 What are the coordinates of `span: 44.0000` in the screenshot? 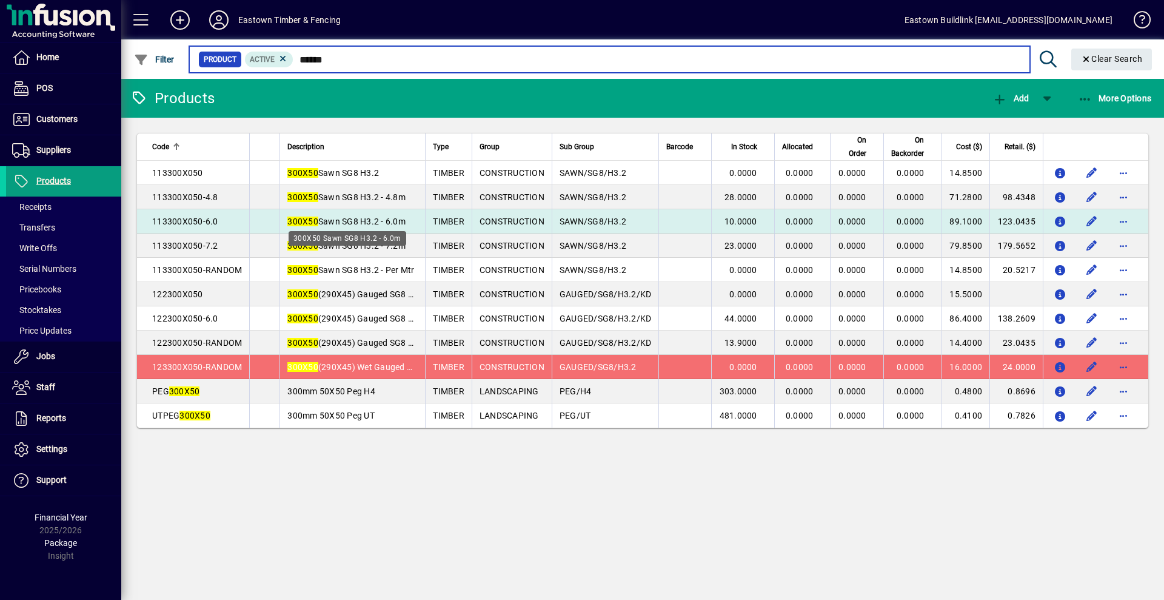 It's located at (741, 318).